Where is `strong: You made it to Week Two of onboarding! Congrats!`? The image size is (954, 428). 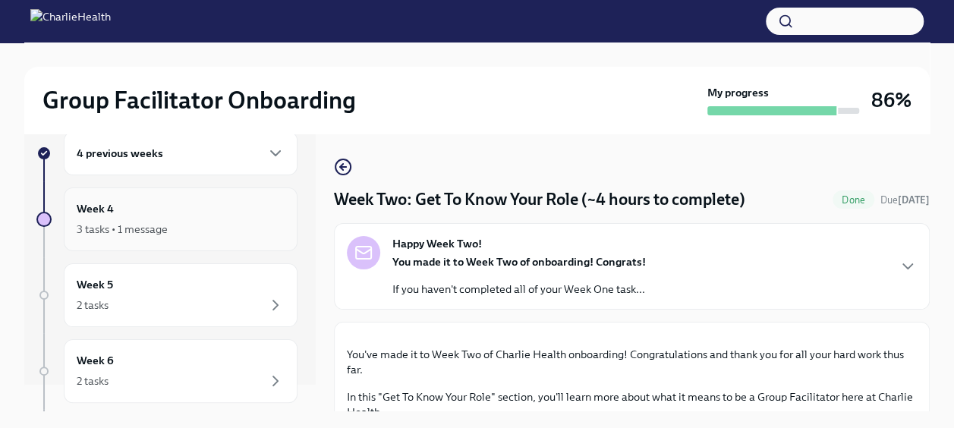
strong: You made it to Week Two of onboarding! Congrats! is located at coordinates (519, 262).